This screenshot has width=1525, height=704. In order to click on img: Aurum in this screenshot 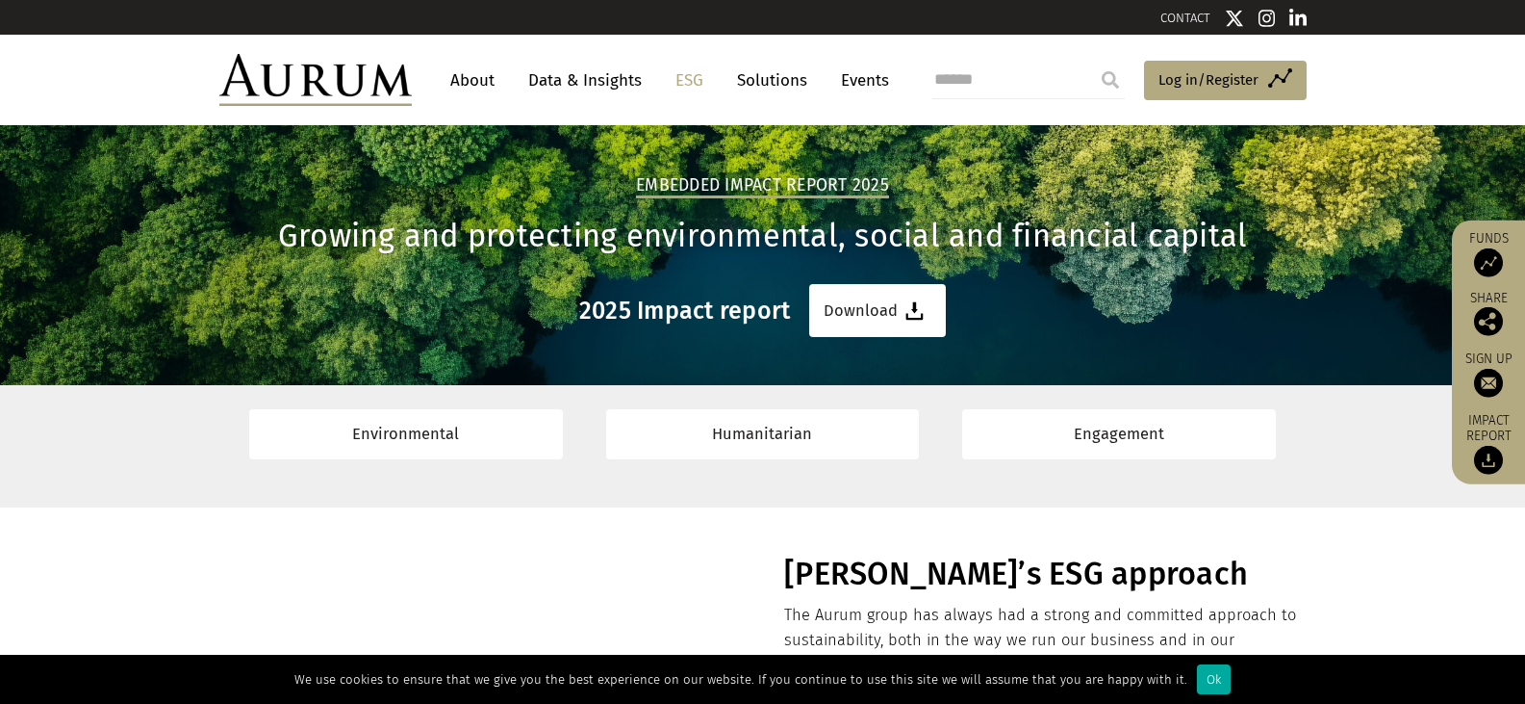, I will do `click(316, 80)`.